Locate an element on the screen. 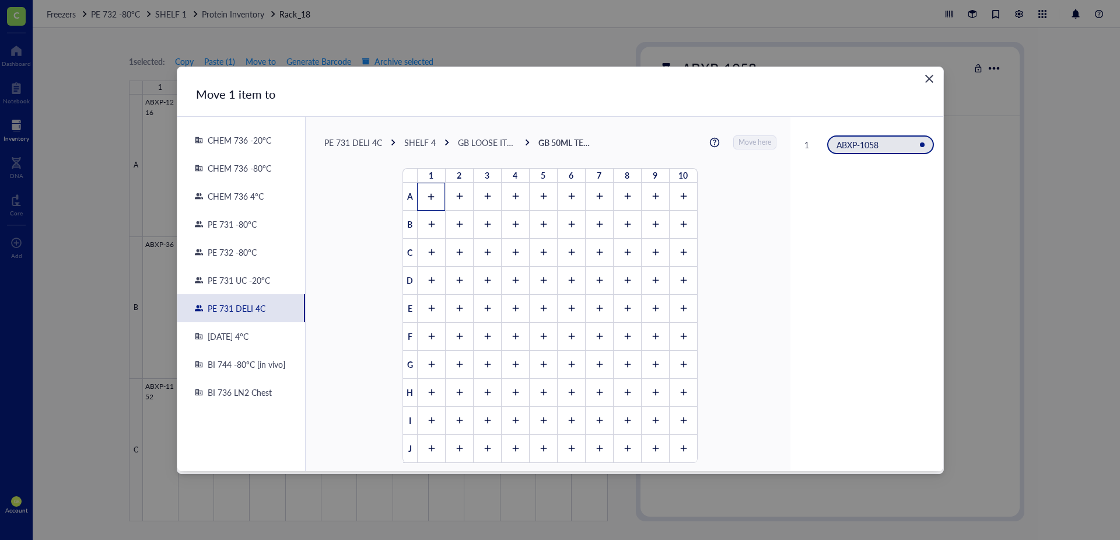 The image size is (1120, 540). div: F is located at coordinates (410, 337).